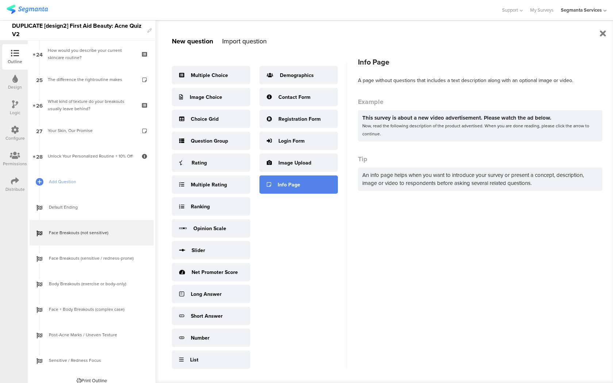 The height and width of the screenshot is (383, 613). Describe the element at coordinates (91, 54) in the screenshot. I see `div: How would you describe your current skincare routine?` at that location.